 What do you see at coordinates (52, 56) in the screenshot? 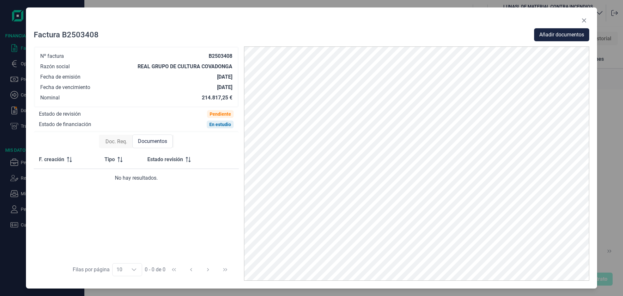
I see `div: Nº factura` at bounding box center [52, 56].